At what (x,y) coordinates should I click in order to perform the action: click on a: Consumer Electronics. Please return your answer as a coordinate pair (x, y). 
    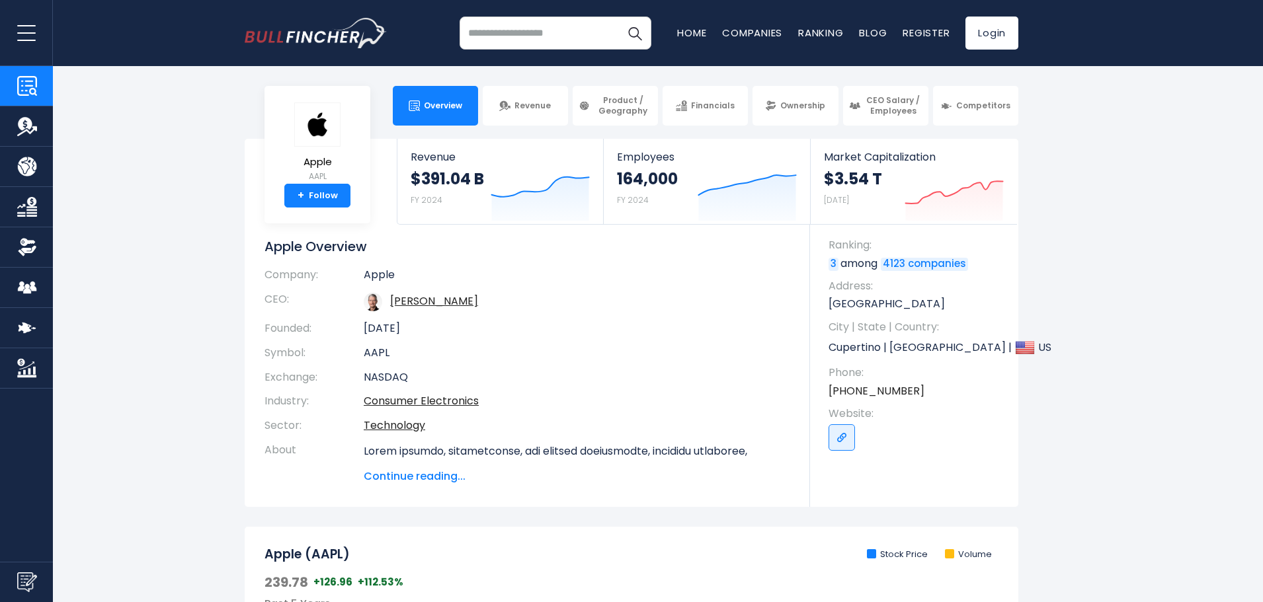
    Looking at the image, I should click on (421, 401).